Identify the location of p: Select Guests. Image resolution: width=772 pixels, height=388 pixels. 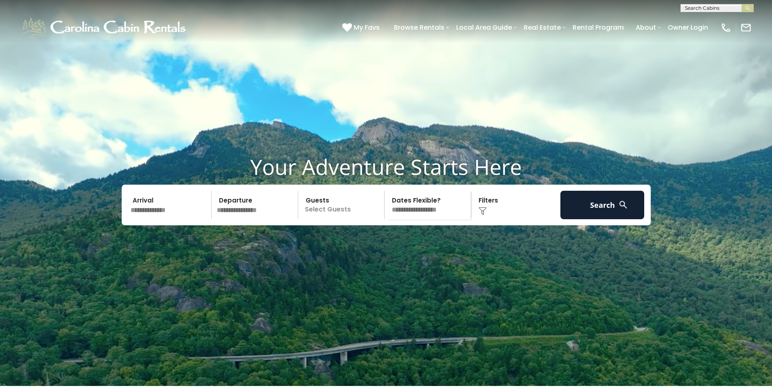
(343, 205).